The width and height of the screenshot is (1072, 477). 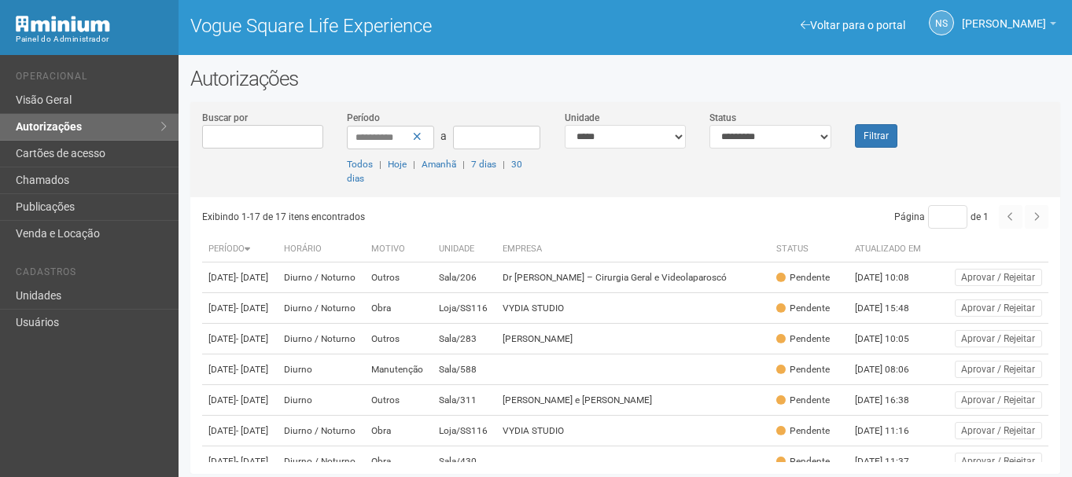 What do you see at coordinates (443, 136) in the screenshot?
I see `span: a` at bounding box center [443, 136].